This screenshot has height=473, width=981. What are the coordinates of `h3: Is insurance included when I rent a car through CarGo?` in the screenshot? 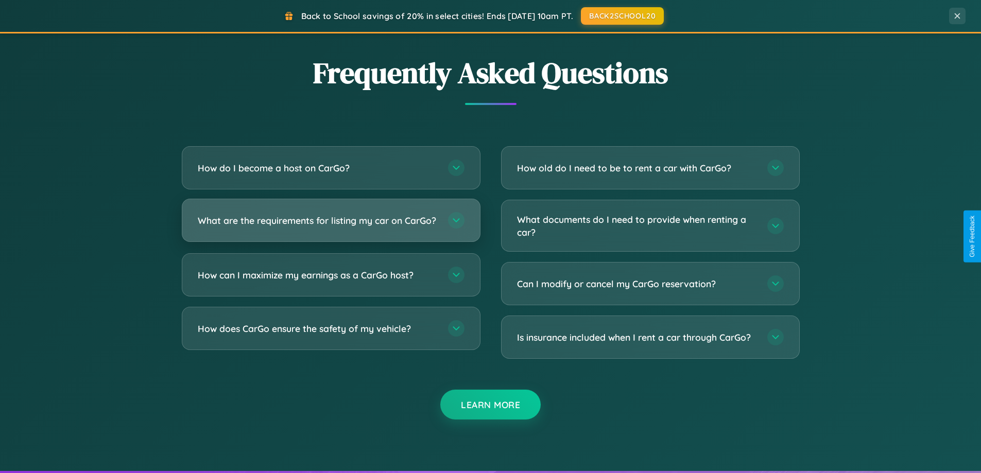 It's located at (637, 337).